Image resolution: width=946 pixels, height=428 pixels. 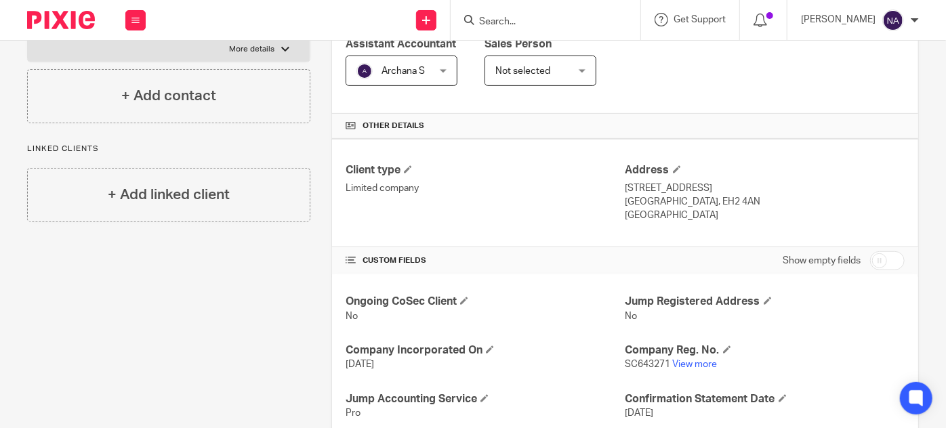 What do you see at coordinates (765, 170) in the screenshot?
I see `h4: Address` at bounding box center [765, 170].